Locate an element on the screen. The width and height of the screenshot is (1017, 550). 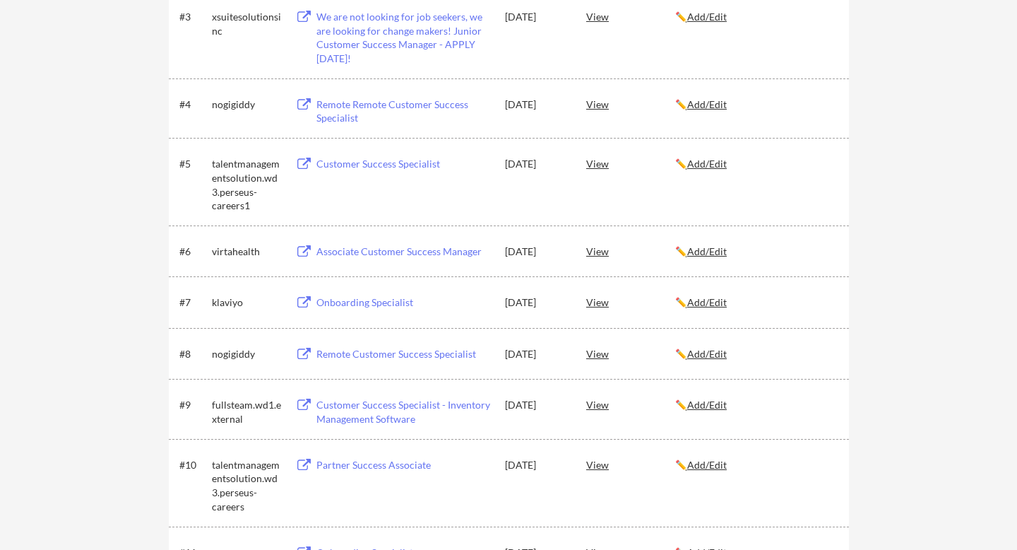
div: Associate Customer Success Manager is located at coordinates (404, 252).